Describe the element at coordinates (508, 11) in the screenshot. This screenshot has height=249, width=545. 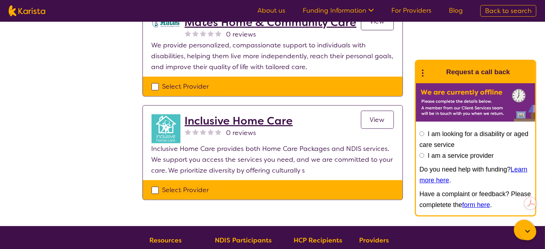
I see `span: Back to search` at that location.